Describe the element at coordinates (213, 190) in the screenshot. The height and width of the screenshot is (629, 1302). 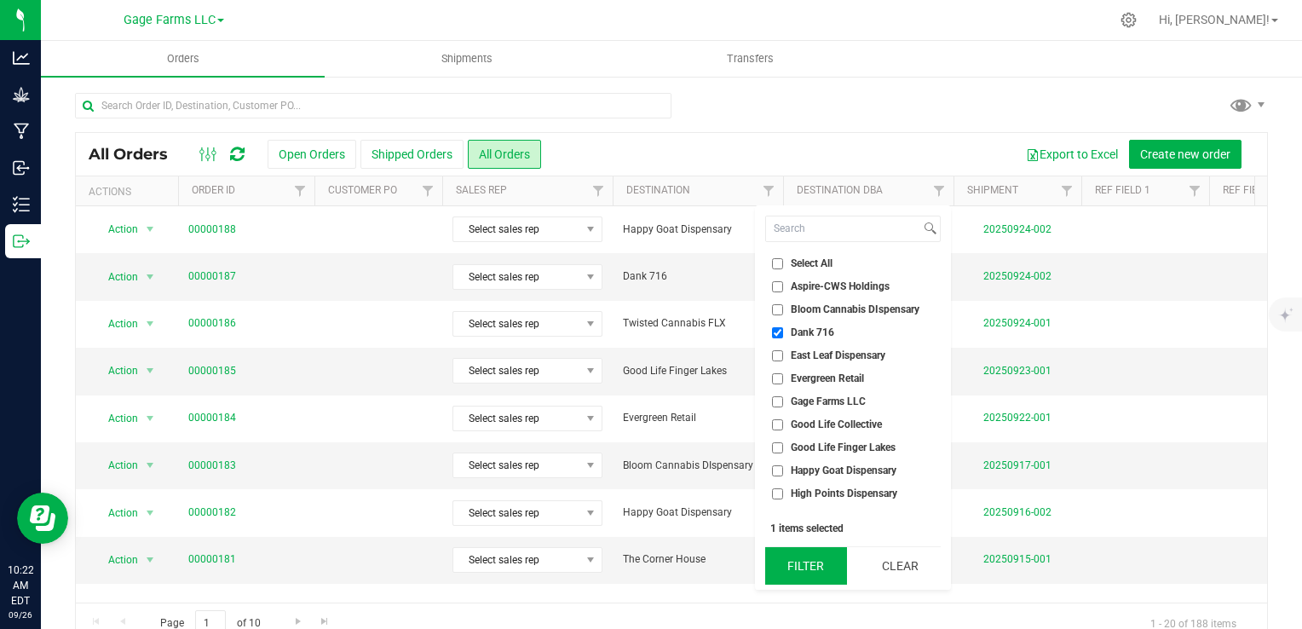
I see `a: Order ID` at that location.